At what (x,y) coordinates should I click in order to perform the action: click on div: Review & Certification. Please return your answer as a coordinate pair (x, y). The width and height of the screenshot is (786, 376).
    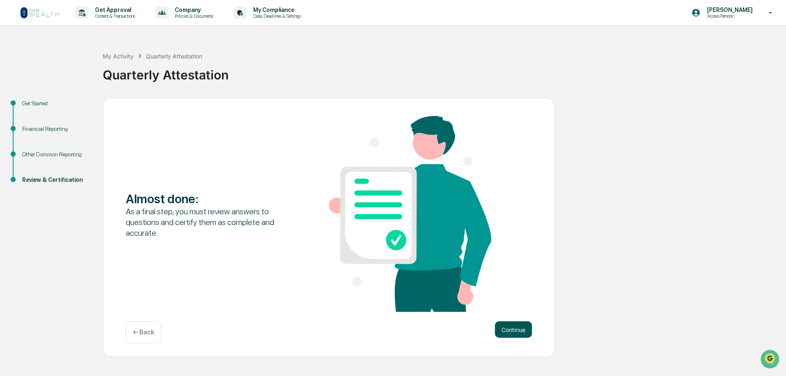
    Looking at the image, I should click on (56, 180).